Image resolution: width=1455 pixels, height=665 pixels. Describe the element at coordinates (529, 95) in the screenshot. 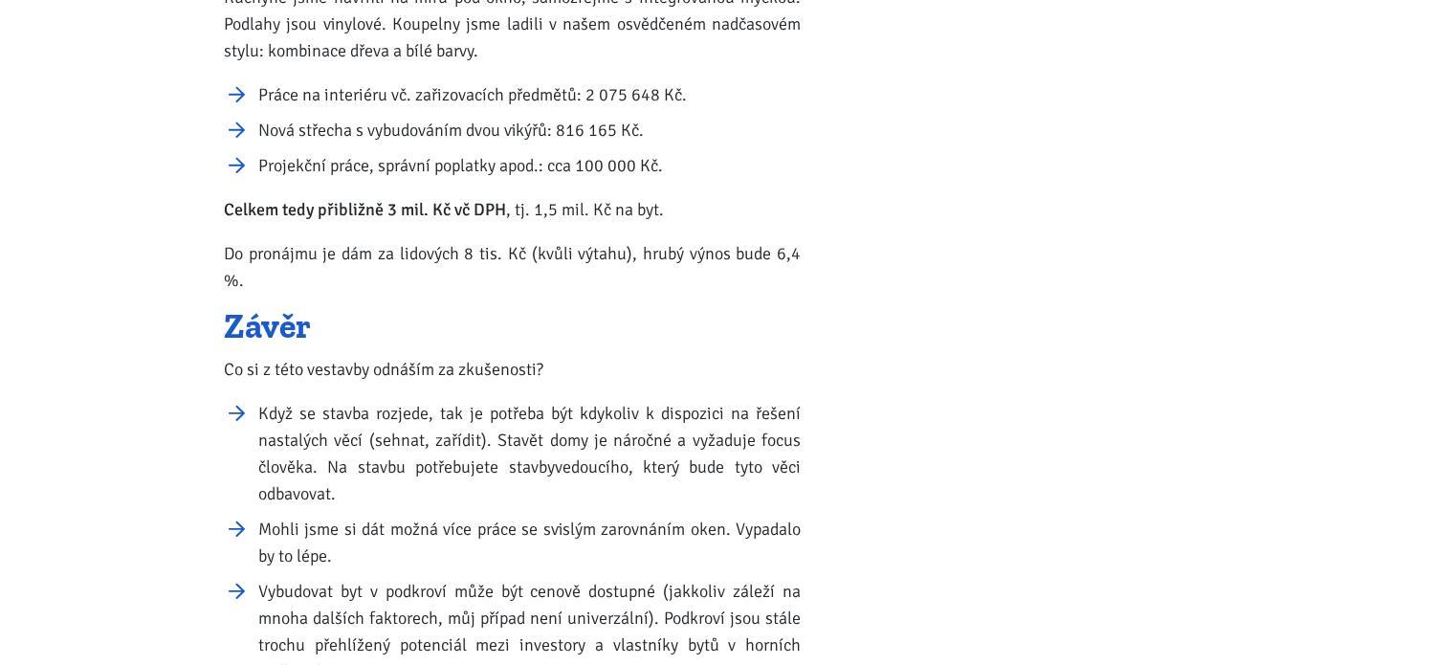

I see `li: Práce na interiéru vč. zařizovacích předmětů: 2 075 648 Kč.` at that location.